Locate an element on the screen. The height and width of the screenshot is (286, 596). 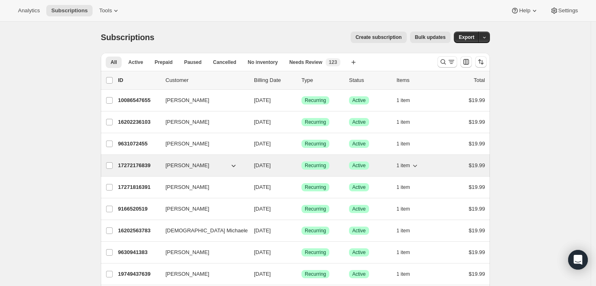
button: Tools is located at coordinates (109, 11).